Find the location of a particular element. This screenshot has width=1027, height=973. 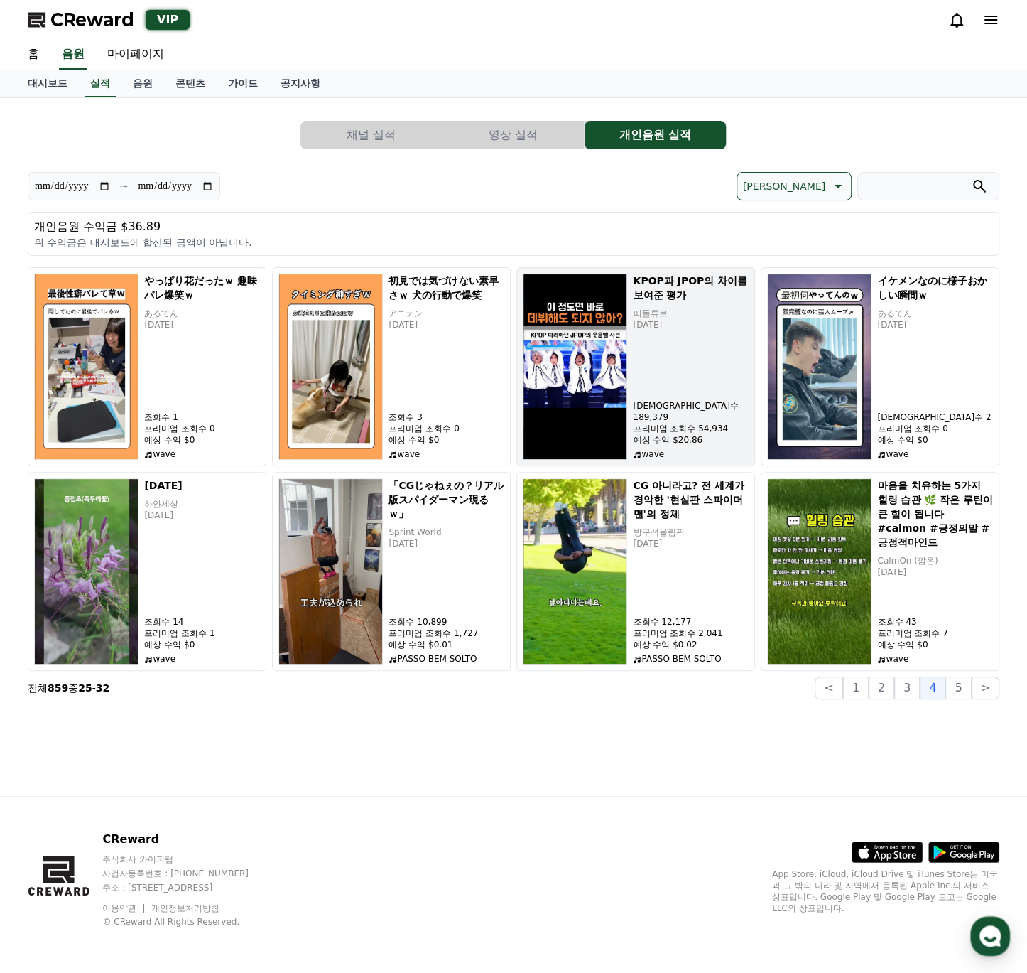

button: 4 is located at coordinates (933, 688).